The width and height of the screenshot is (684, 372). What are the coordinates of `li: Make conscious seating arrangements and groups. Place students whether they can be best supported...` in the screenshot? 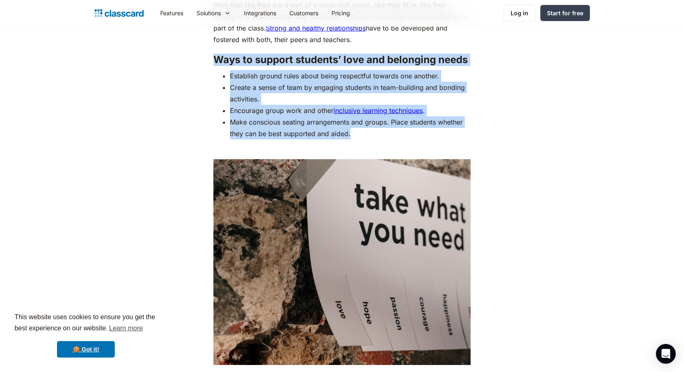 It's located at (350, 128).